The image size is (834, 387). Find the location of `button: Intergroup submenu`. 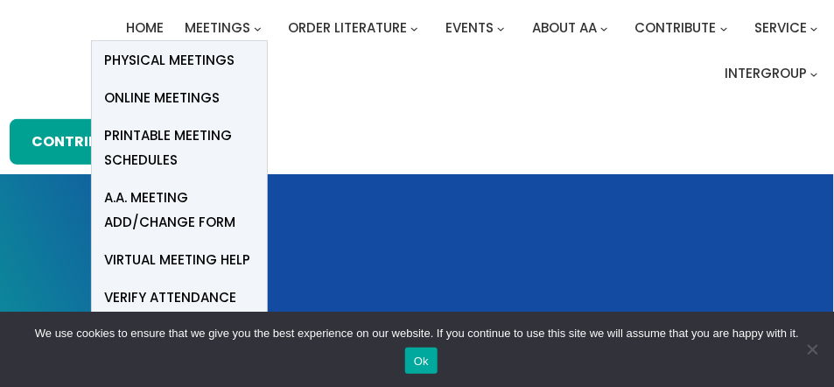

button: Intergroup submenu is located at coordinates (814, 74).